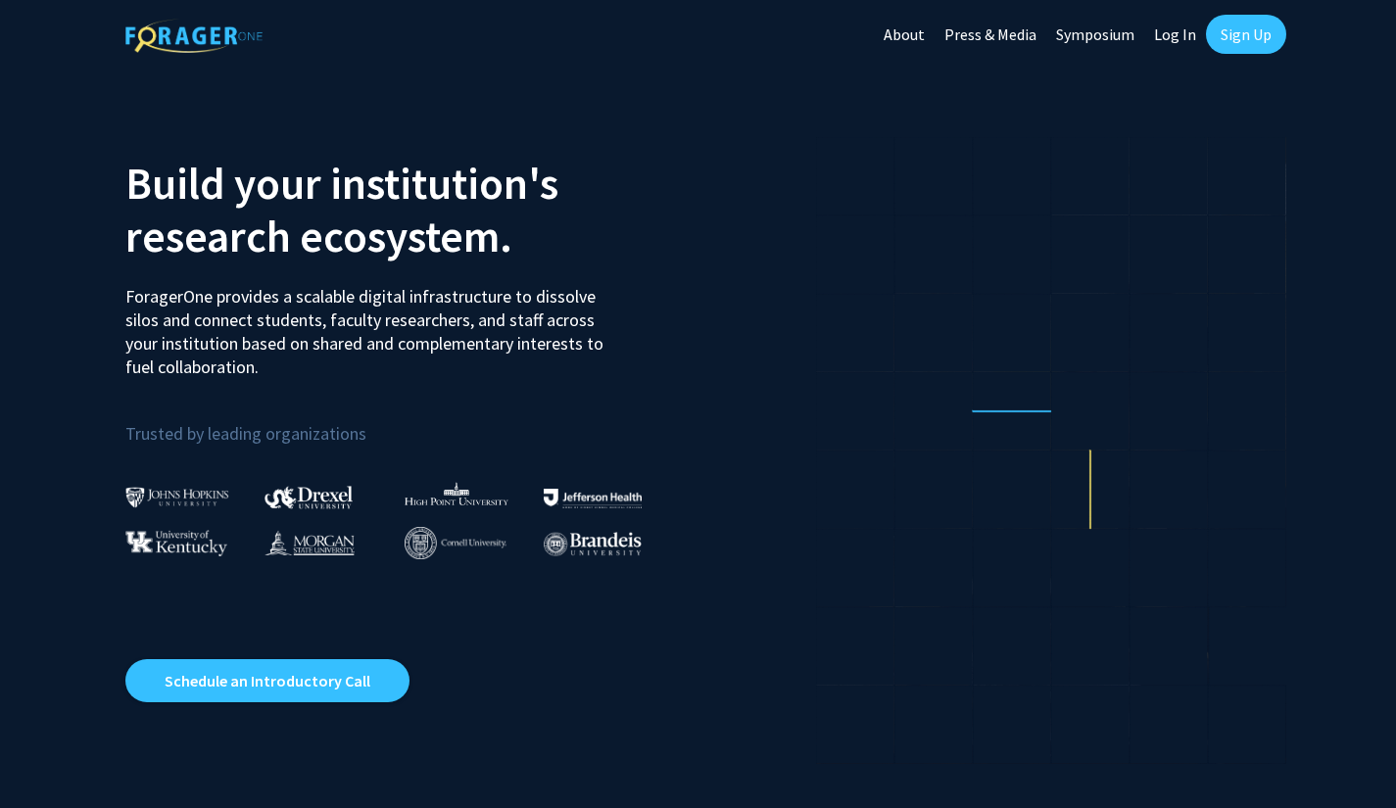  Describe the element at coordinates (371, 324) in the screenshot. I see `p: ForagerOne provides a scalable digital infrastructure to dissolve silos and connect students, fac...` at that location.